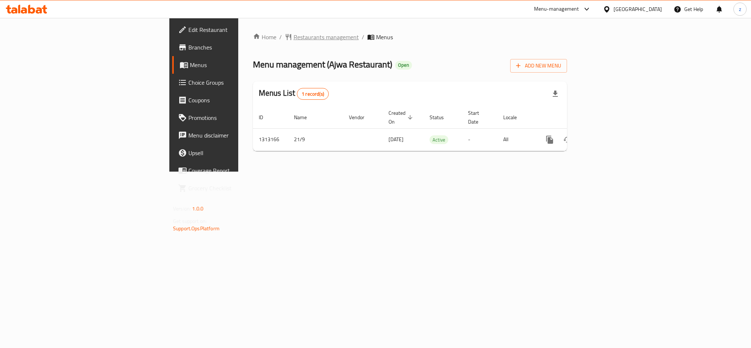  What do you see at coordinates (439, 140) in the screenshot?
I see `span: Active` at bounding box center [439, 140].